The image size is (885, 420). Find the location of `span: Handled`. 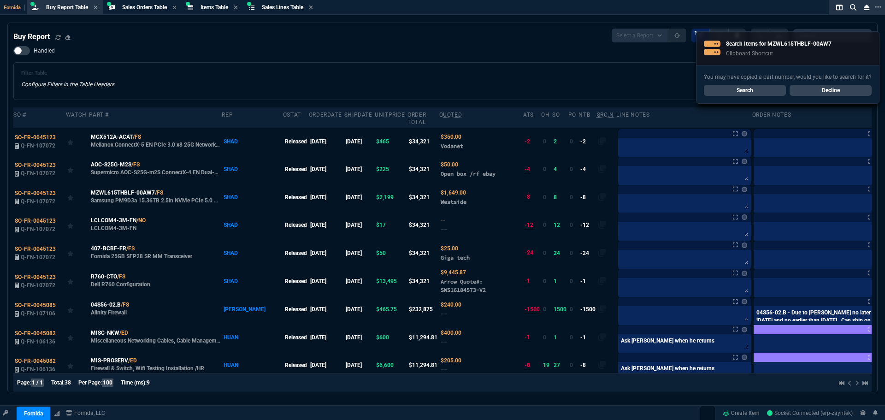

span: Handled is located at coordinates (44, 51).